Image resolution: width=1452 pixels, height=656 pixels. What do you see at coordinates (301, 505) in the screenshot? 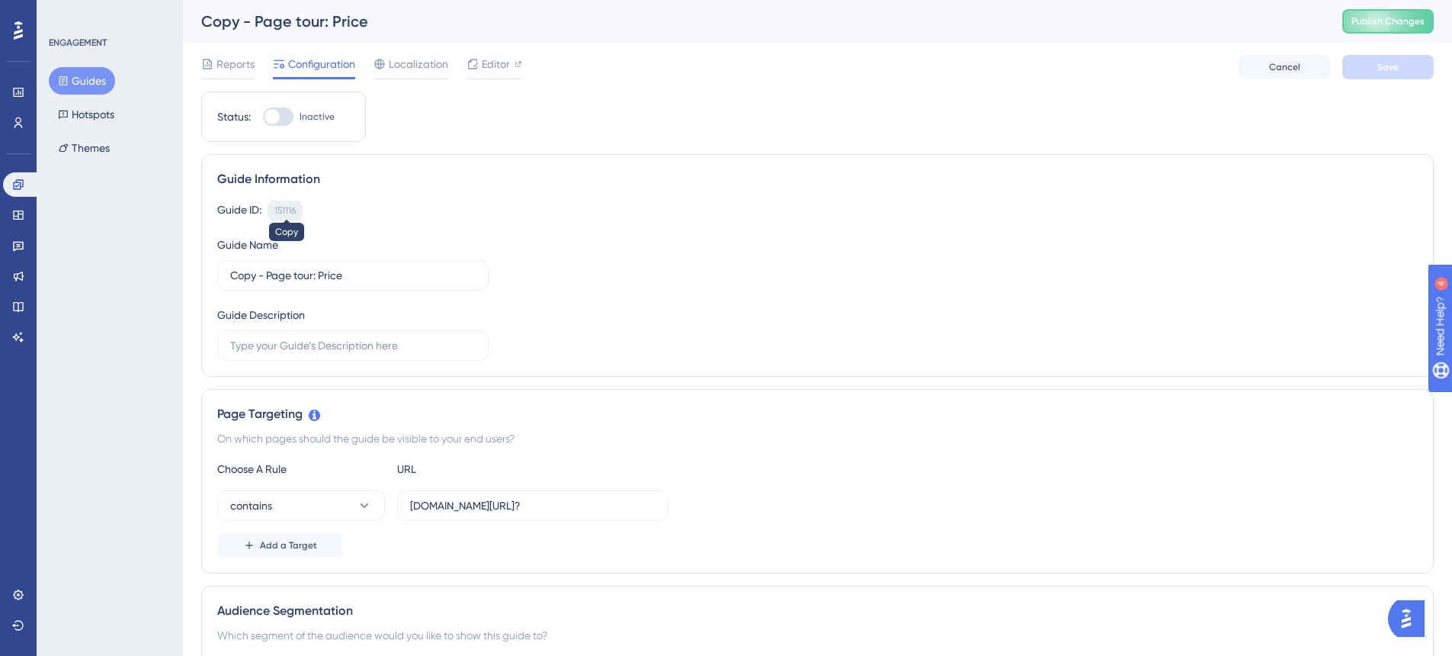
I see `button: contains` at bounding box center [301, 505].